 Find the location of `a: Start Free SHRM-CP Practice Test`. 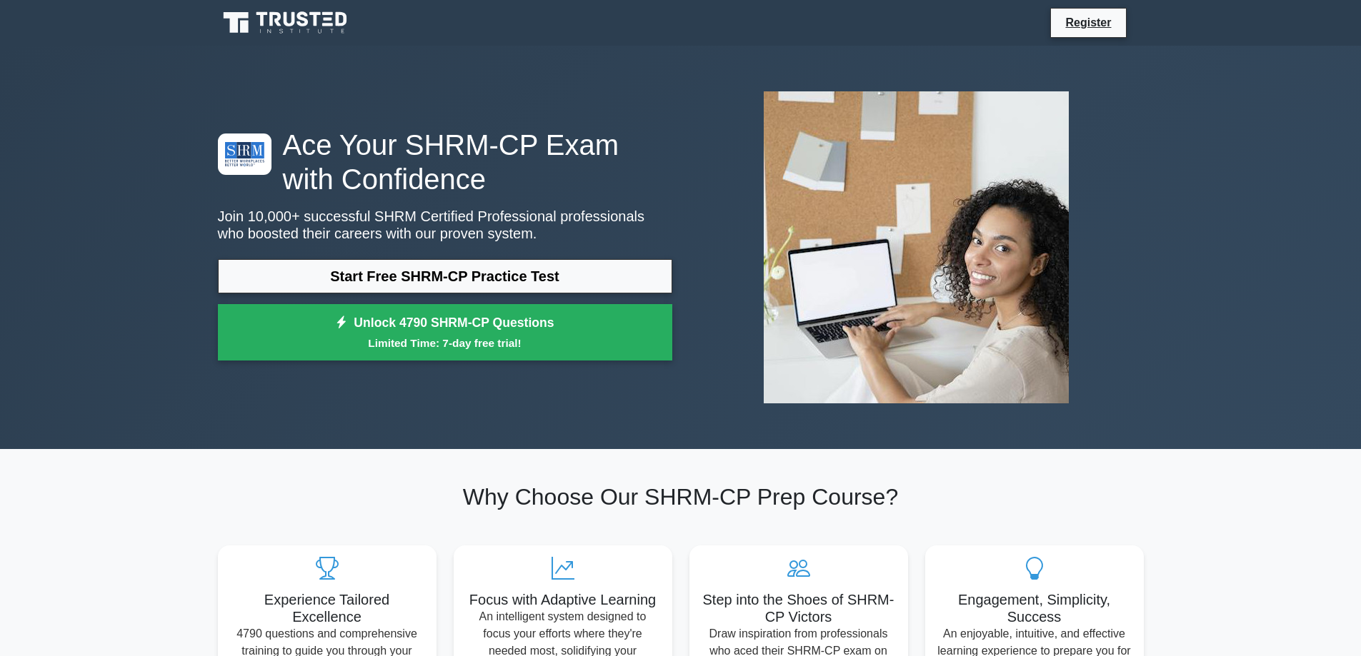

a: Start Free SHRM-CP Practice Test is located at coordinates (445, 276).